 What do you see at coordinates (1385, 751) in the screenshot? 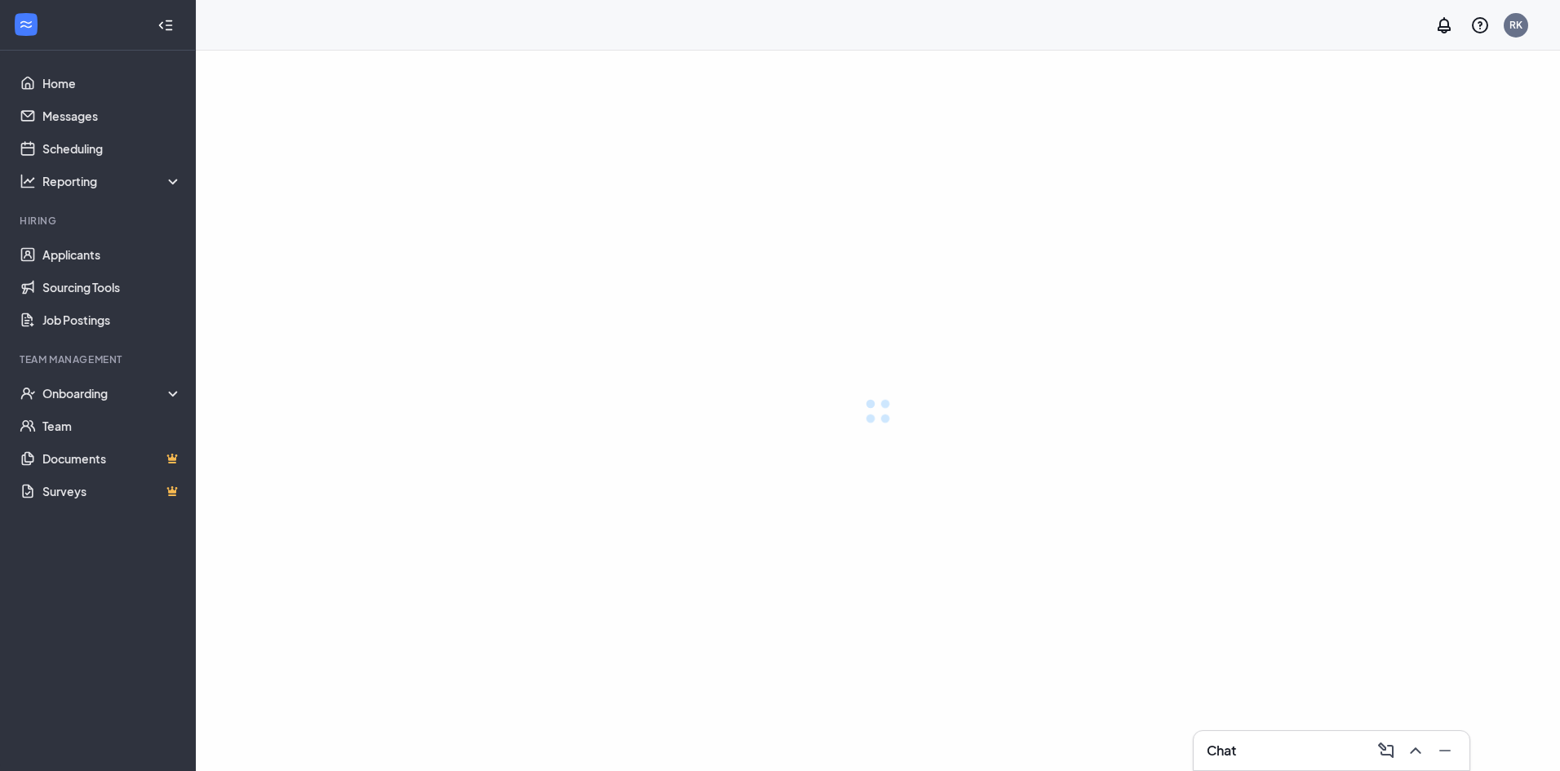
I see `button: ComposeMessage` at bounding box center [1385, 751].